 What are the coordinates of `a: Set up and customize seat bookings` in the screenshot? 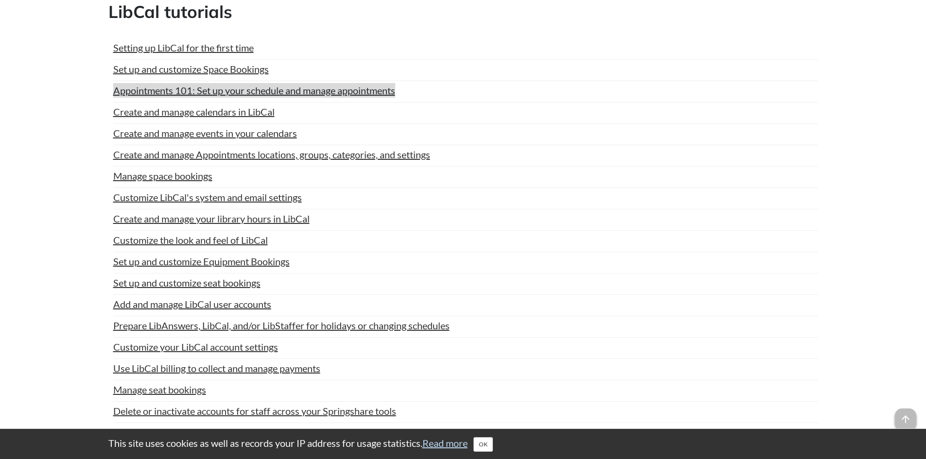 It's located at (187, 283).